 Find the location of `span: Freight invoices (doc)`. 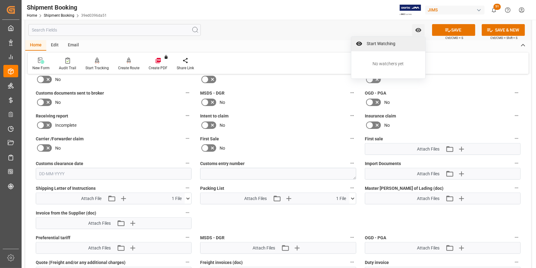

span: Freight invoices (doc) is located at coordinates (222, 262).